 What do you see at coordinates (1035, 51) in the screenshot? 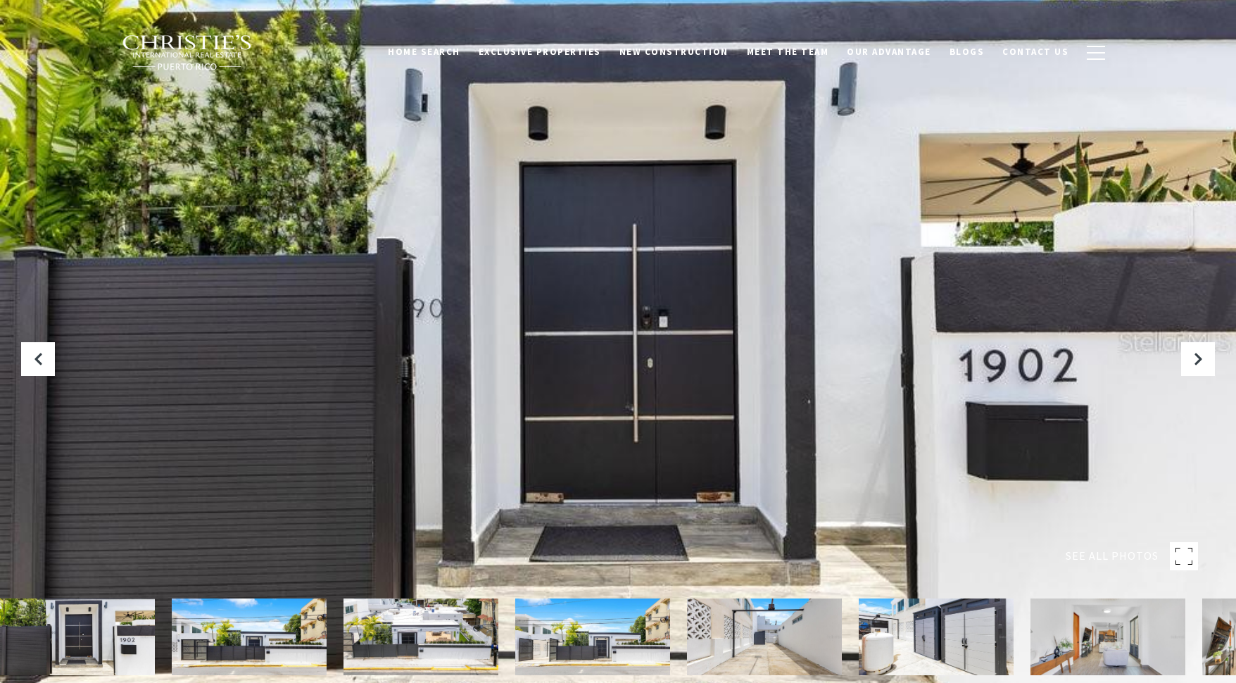
I see `span: Contact Us` at bounding box center [1035, 51].